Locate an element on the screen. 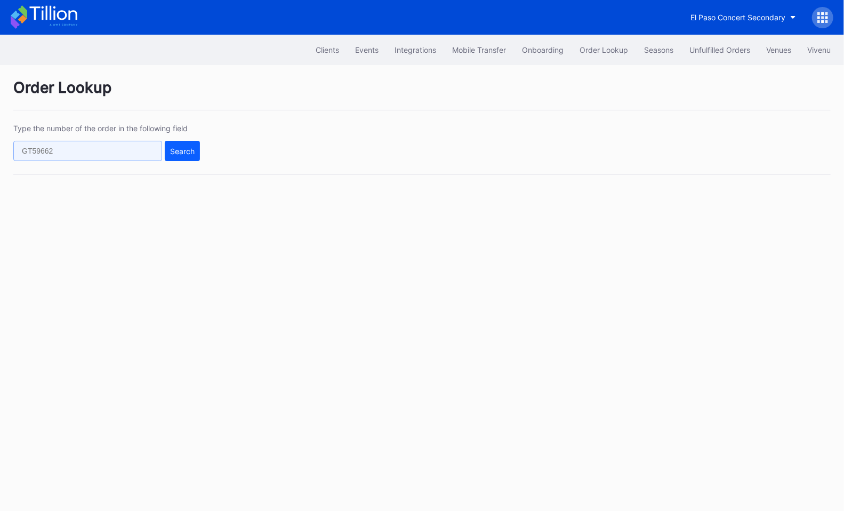  button: Order Lookup is located at coordinates (604, 50).